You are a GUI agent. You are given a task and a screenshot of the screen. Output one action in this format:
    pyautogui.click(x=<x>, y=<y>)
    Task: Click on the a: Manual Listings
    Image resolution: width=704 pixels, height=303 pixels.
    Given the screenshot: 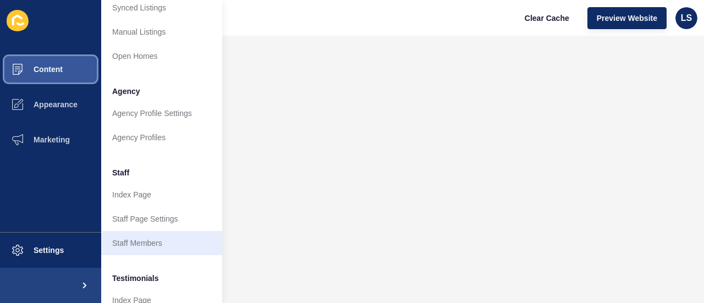 What is the action you would take?
    pyautogui.click(x=162, y=32)
    